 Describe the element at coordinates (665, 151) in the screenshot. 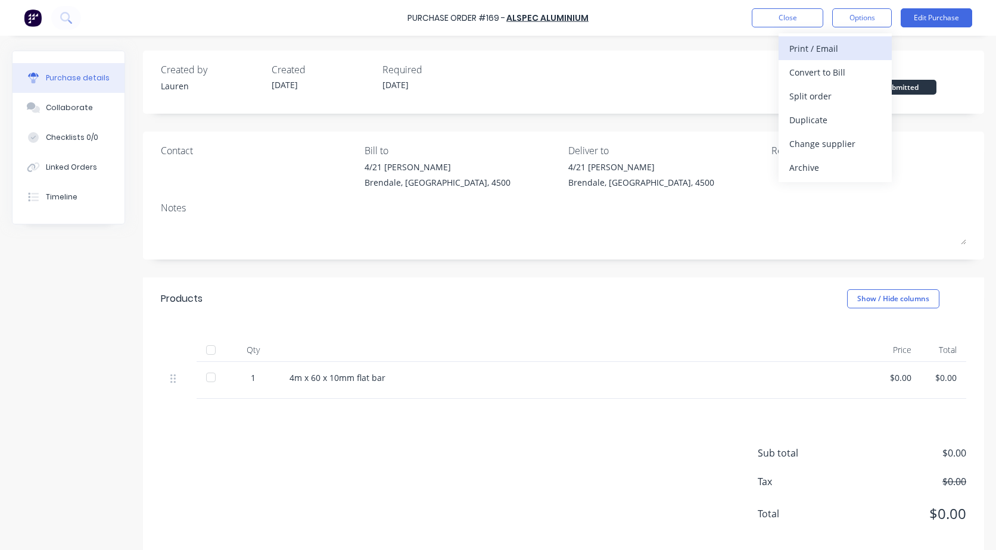

I see `div: Deliver to` at that location.